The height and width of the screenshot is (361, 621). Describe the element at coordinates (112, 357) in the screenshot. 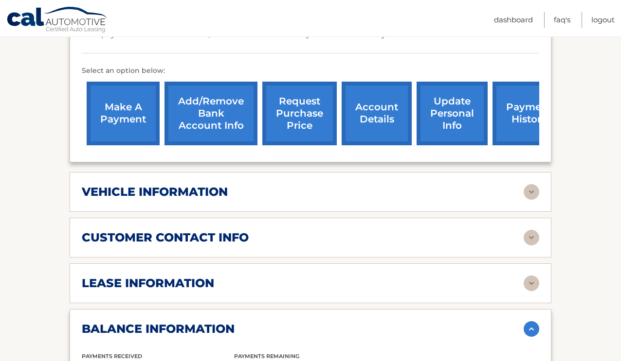

I see `span: Payments Received` at that location.